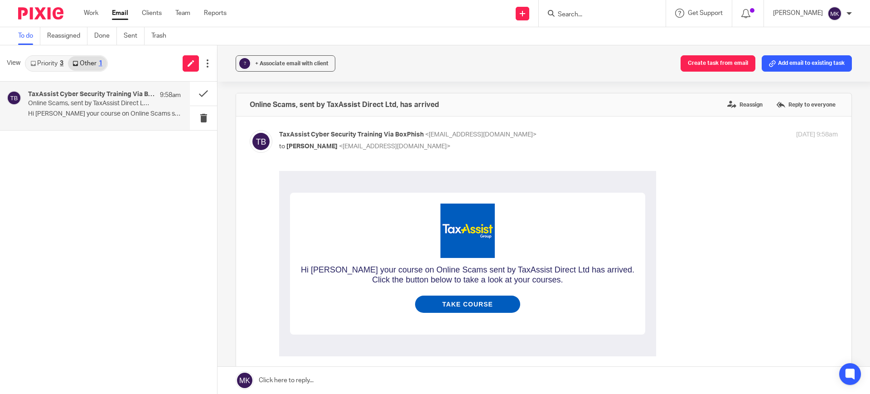 The image size is (870, 394). What do you see at coordinates (14, 63) in the screenshot?
I see `span: View` at bounding box center [14, 63].